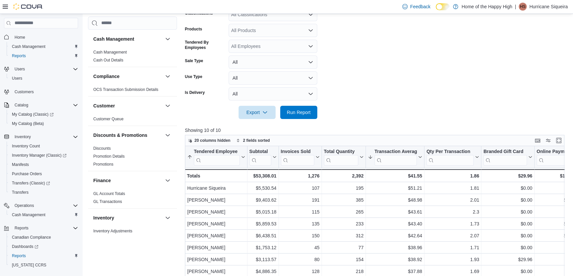 The height and width of the screenshot is (276, 573). Describe the element at coordinates (128, 106) in the screenshot. I see `button: Customer` at that location.